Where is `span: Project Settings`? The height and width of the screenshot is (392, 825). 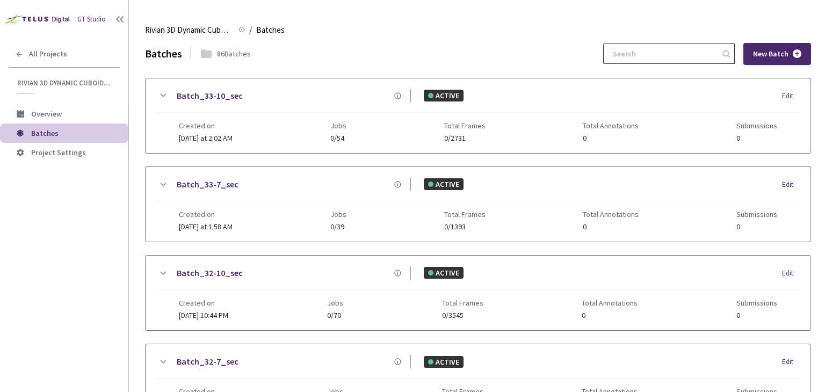
span: Project Settings is located at coordinates (59, 153).